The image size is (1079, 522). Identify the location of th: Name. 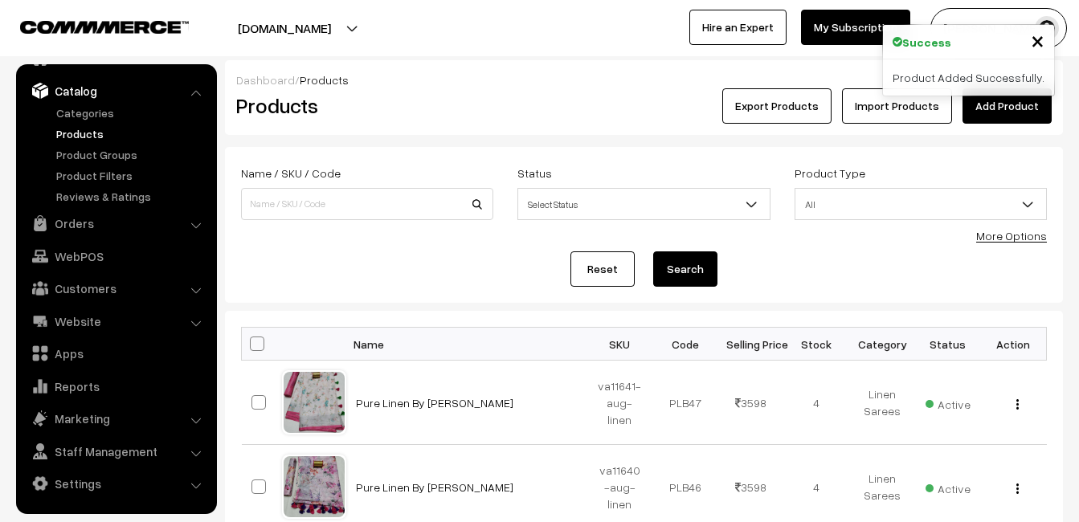
(467, 344).